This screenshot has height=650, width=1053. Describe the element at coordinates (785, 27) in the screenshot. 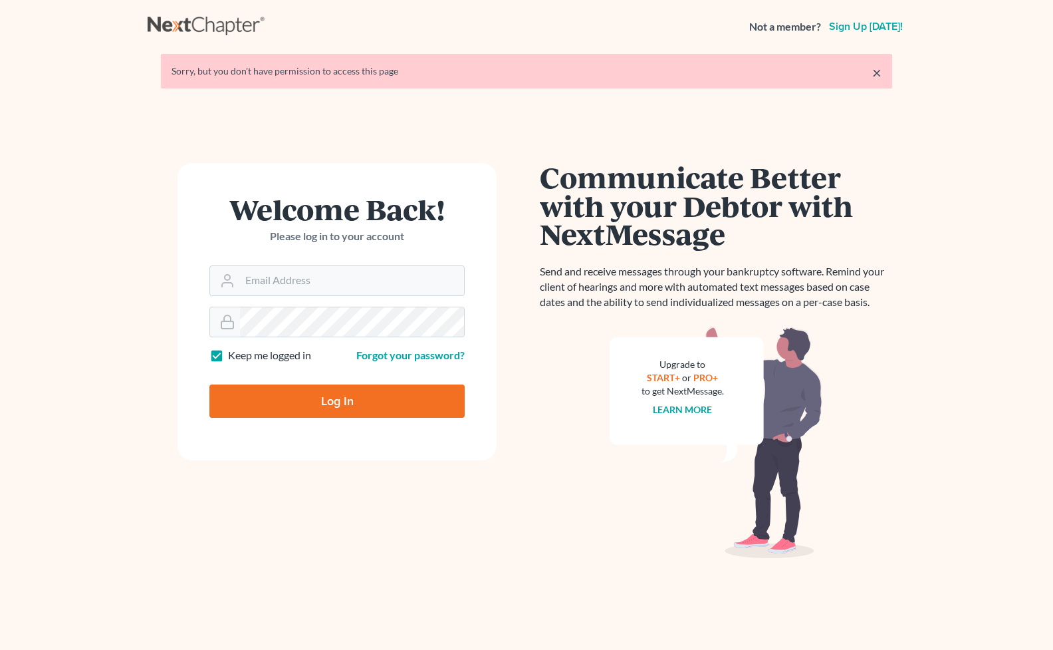

I see `strong: Not a member?` at that location.